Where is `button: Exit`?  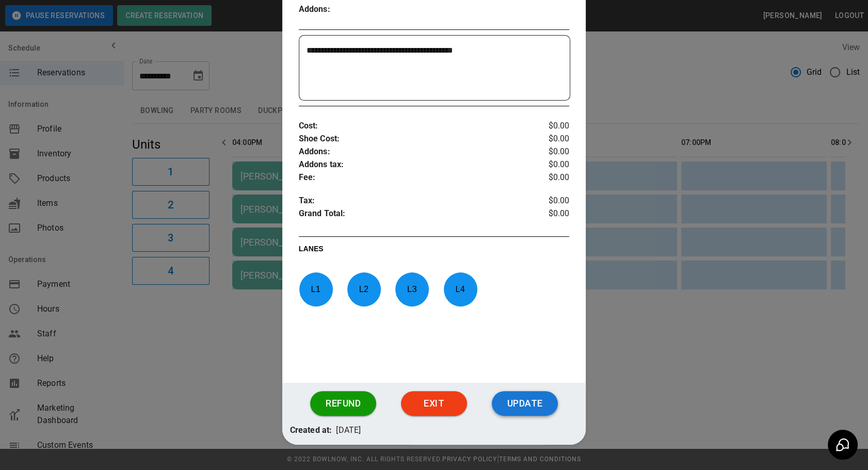
button: Exit is located at coordinates (434, 403).